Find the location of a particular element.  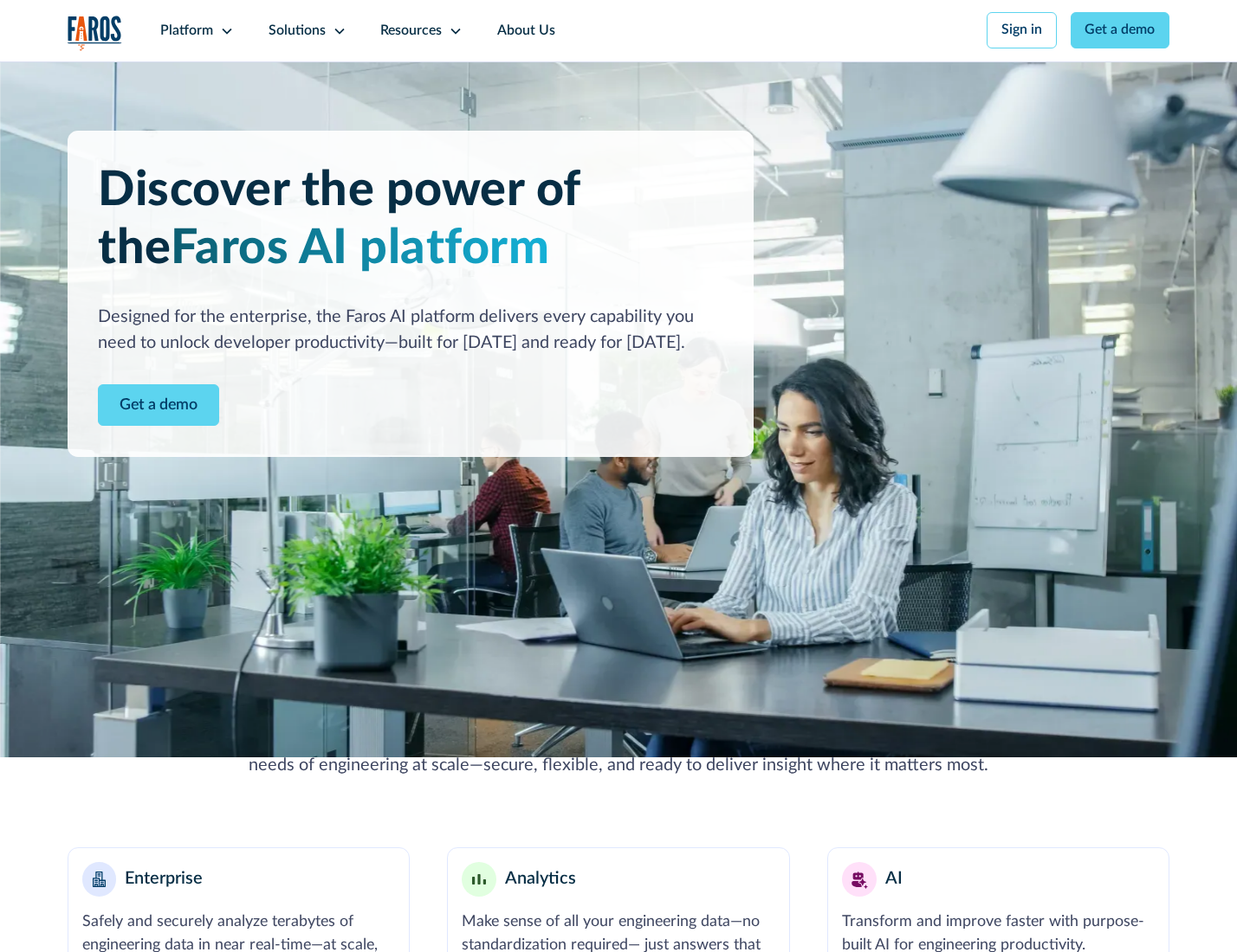

div: Resources is located at coordinates (411, 31).